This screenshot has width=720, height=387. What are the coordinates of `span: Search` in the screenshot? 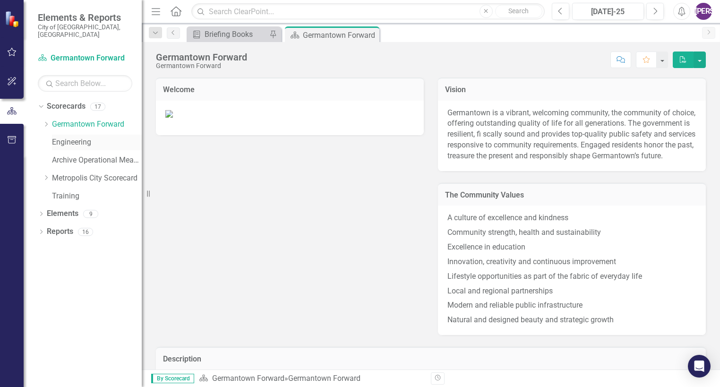 It's located at (518, 11).